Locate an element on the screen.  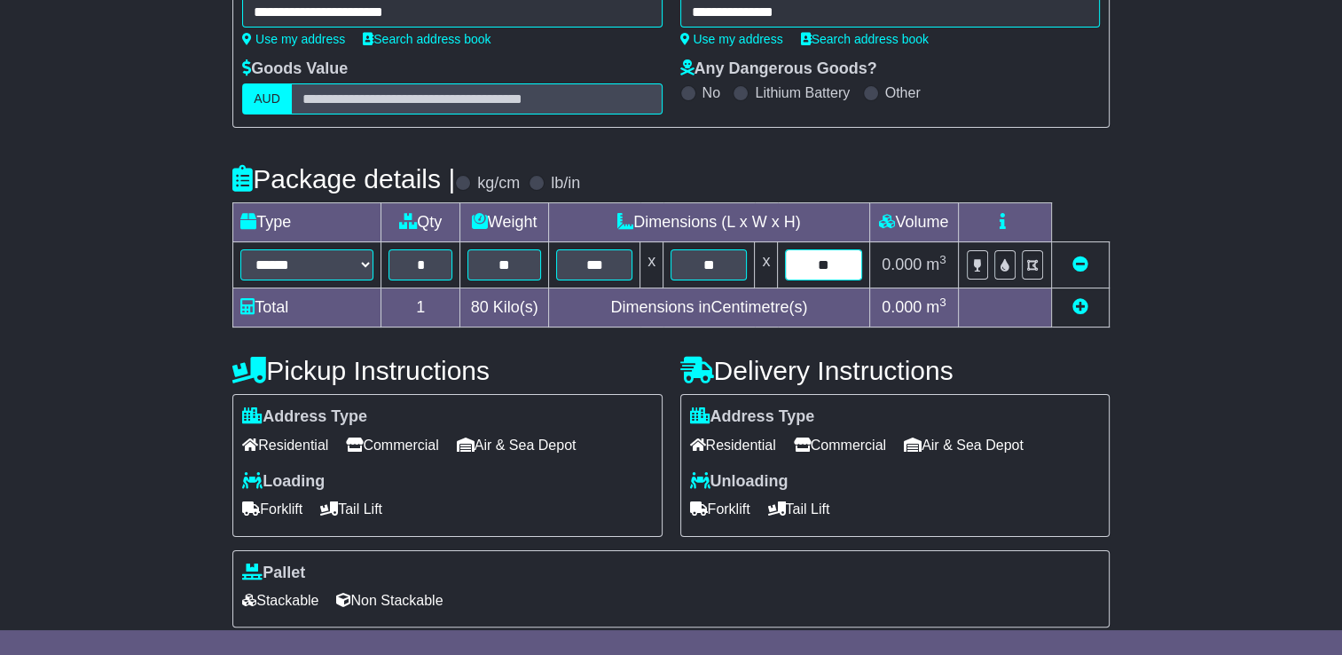
h4: Package details | is located at coordinates (343, 178).